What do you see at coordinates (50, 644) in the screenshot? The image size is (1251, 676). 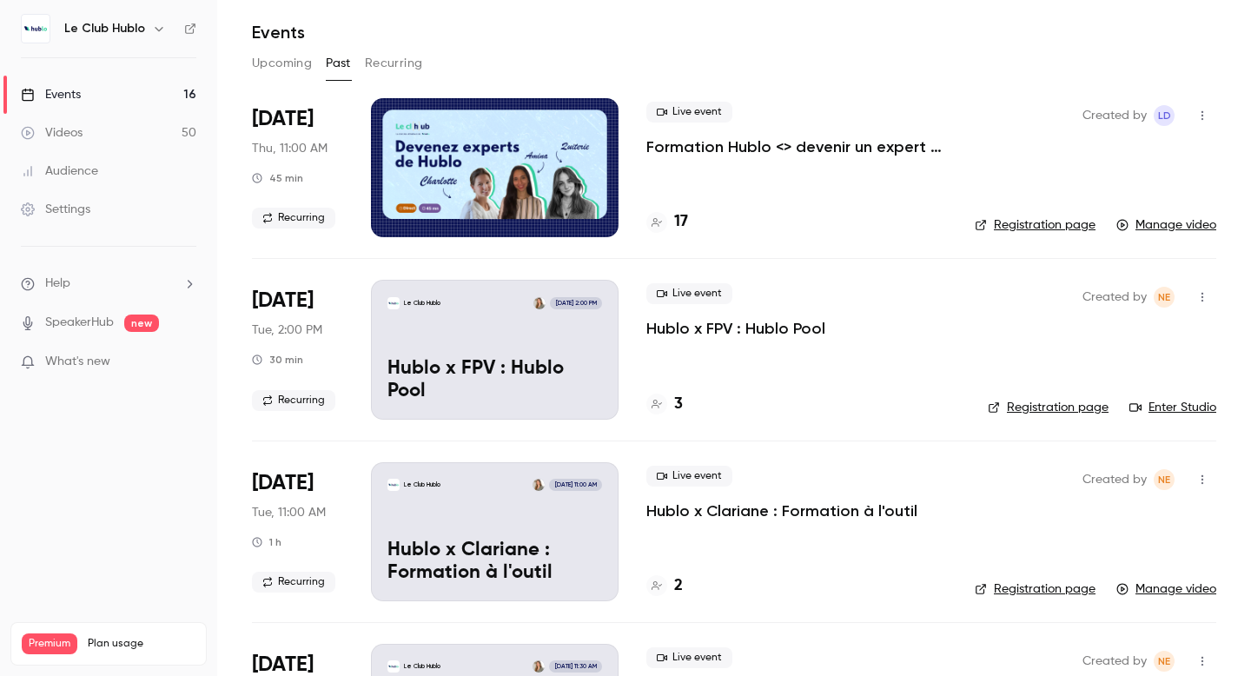 I see `span: Premium` at bounding box center [50, 644].